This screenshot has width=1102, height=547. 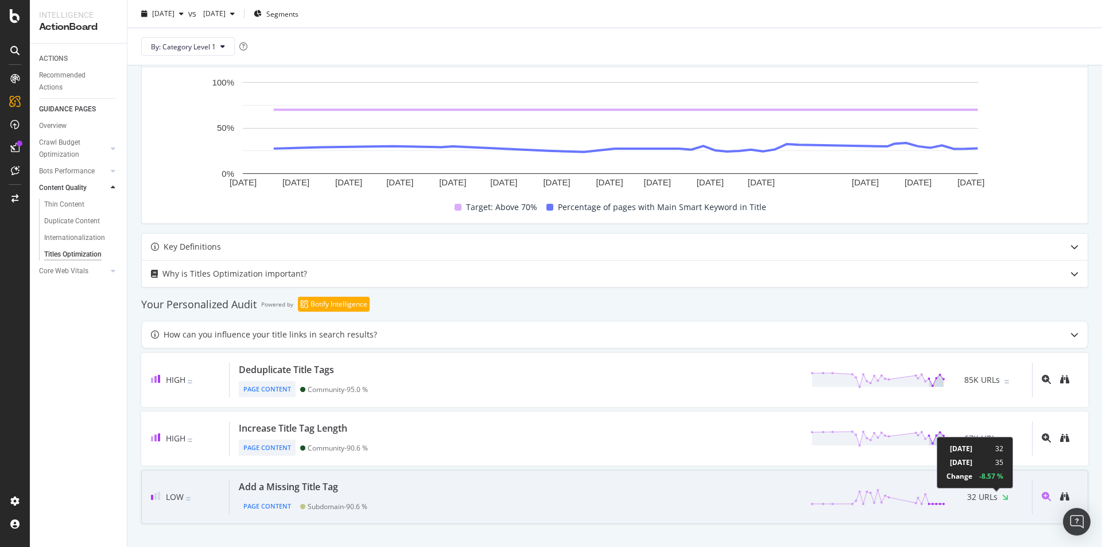 I want to click on span: Low, so click(x=175, y=497).